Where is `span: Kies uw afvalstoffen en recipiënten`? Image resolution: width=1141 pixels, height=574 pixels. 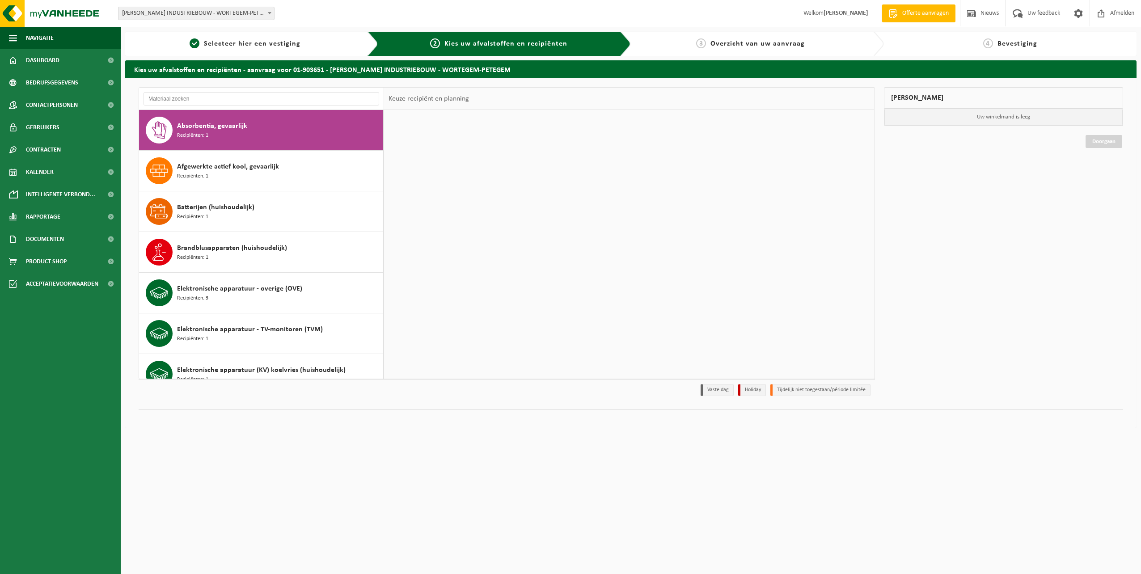
span: Kies uw afvalstoffen en recipiënten is located at coordinates (506, 44).